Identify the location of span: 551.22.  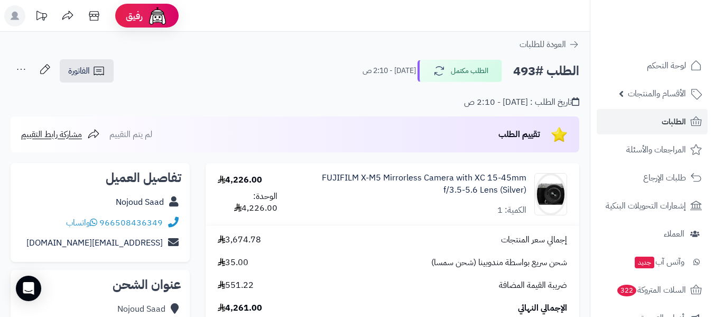
(236, 285).